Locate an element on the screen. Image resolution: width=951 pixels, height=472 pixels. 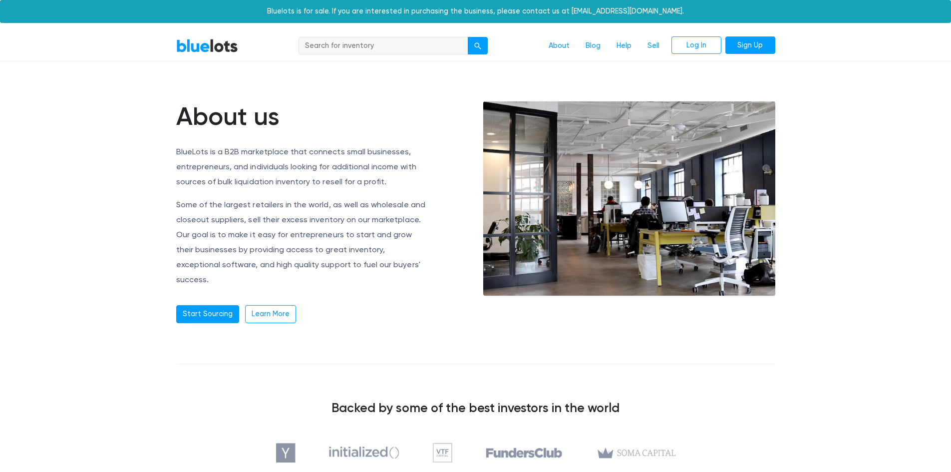
img: office-e6e871ac0602a9b363ffc73e1d17013cb30894adc08fbdb38787864bb9a1d2fe.jpg is located at coordinates (629, 199).